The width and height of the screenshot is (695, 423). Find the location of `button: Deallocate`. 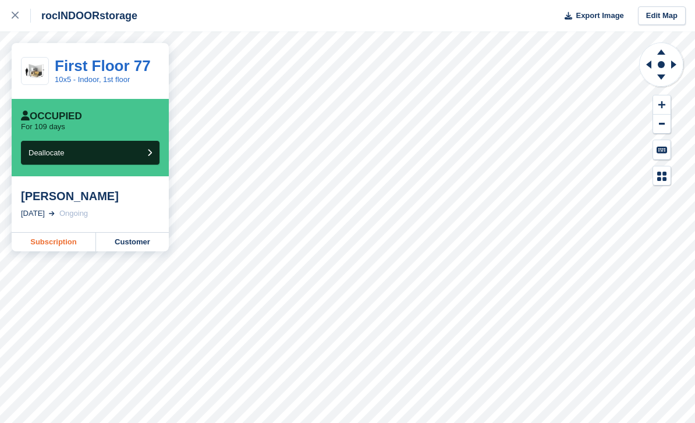

button: Deallocate is located at coordinates (90, 152).